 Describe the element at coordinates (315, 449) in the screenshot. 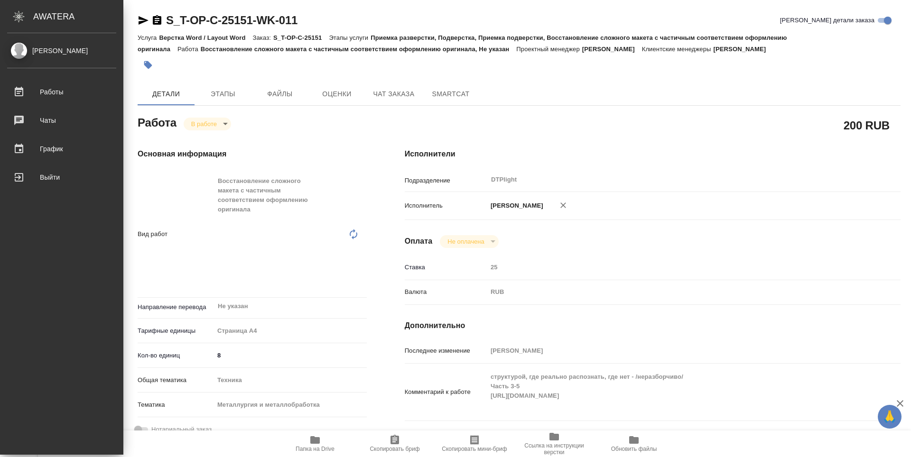

I see `span: Папка на Drive` at that location.